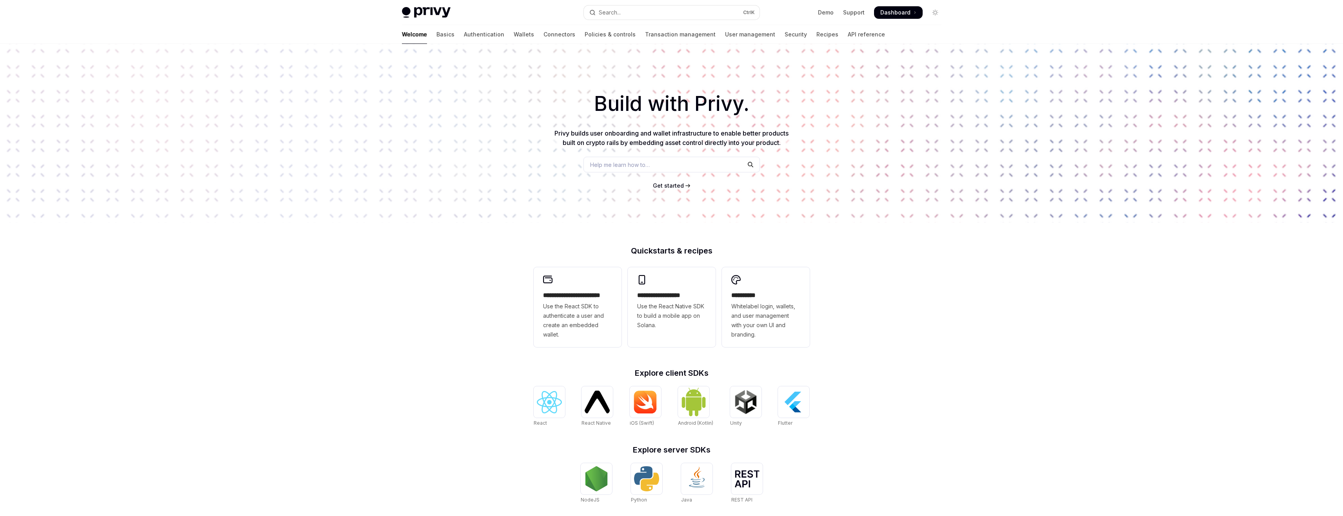 The width and height of the screenshot is (1343, 516). What do you see at coordinates (642, 423) in the screenshot?
I see `span: iOS (Swift)` at bounding box center [642, 423].